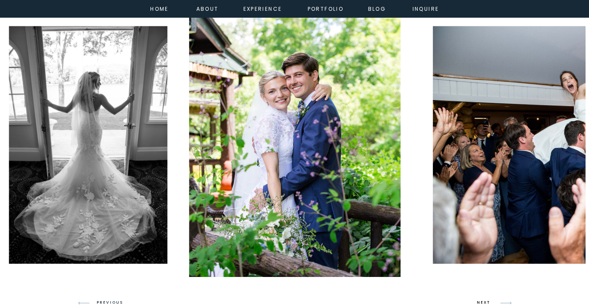  I want to click on a: Blog, so click(377, 8).